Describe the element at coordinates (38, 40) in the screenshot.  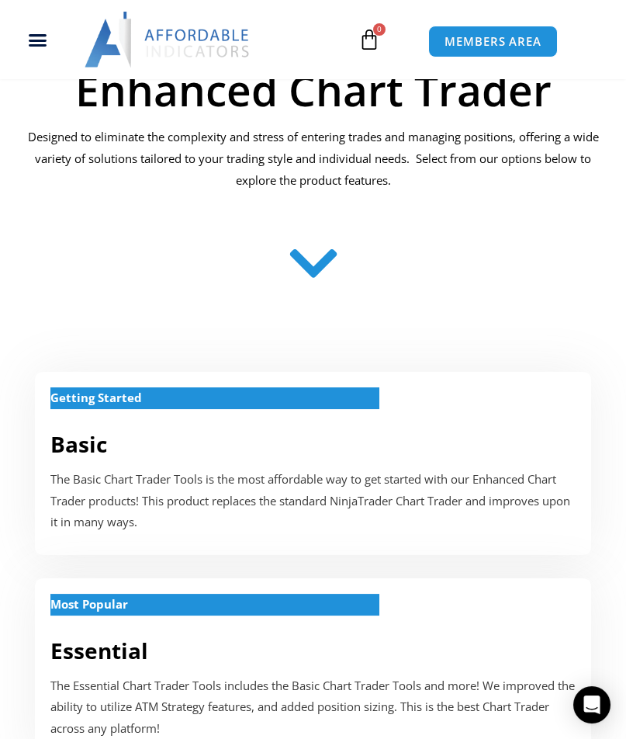
I see `div: Menu Toggle` at that location.